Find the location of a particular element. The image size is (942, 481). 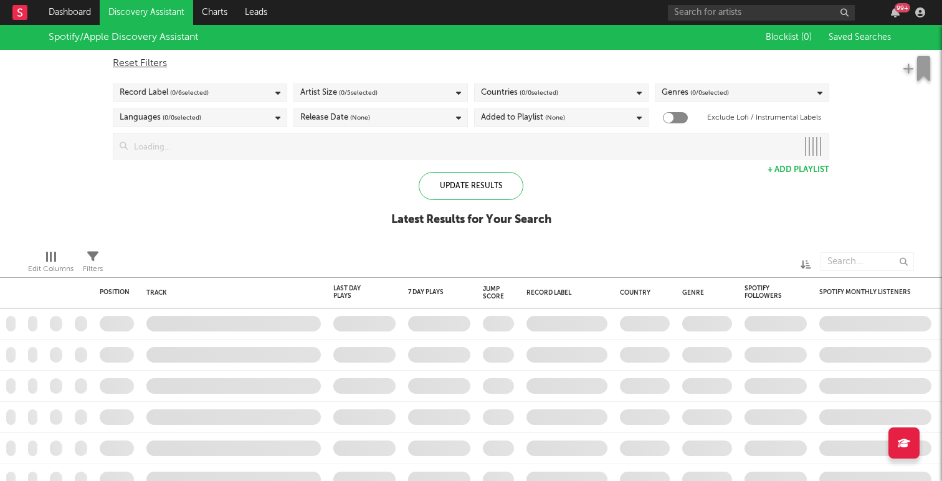

div: Added to Playlist is located at coordinates (523, 118).